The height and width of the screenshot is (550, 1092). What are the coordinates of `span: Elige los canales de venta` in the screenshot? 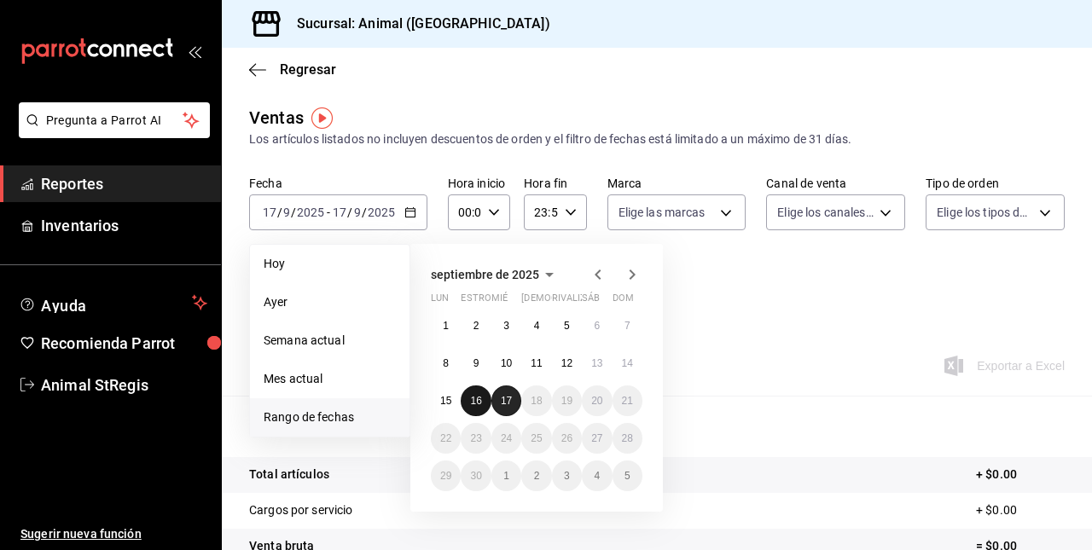 It's located at (825, 212).